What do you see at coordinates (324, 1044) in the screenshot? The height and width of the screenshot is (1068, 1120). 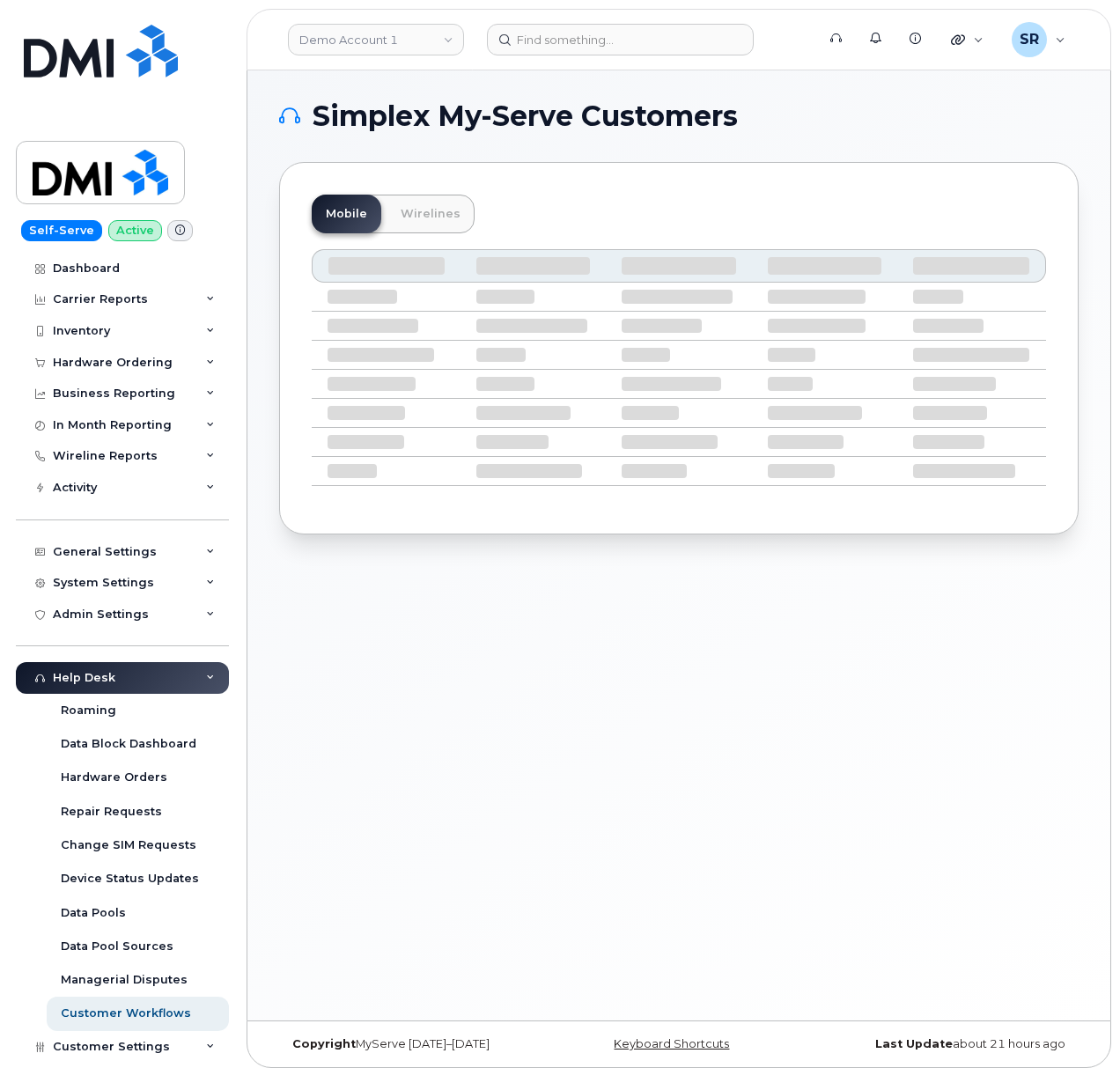 I see `strong: Copyright` at bounding box center [324, 1044].